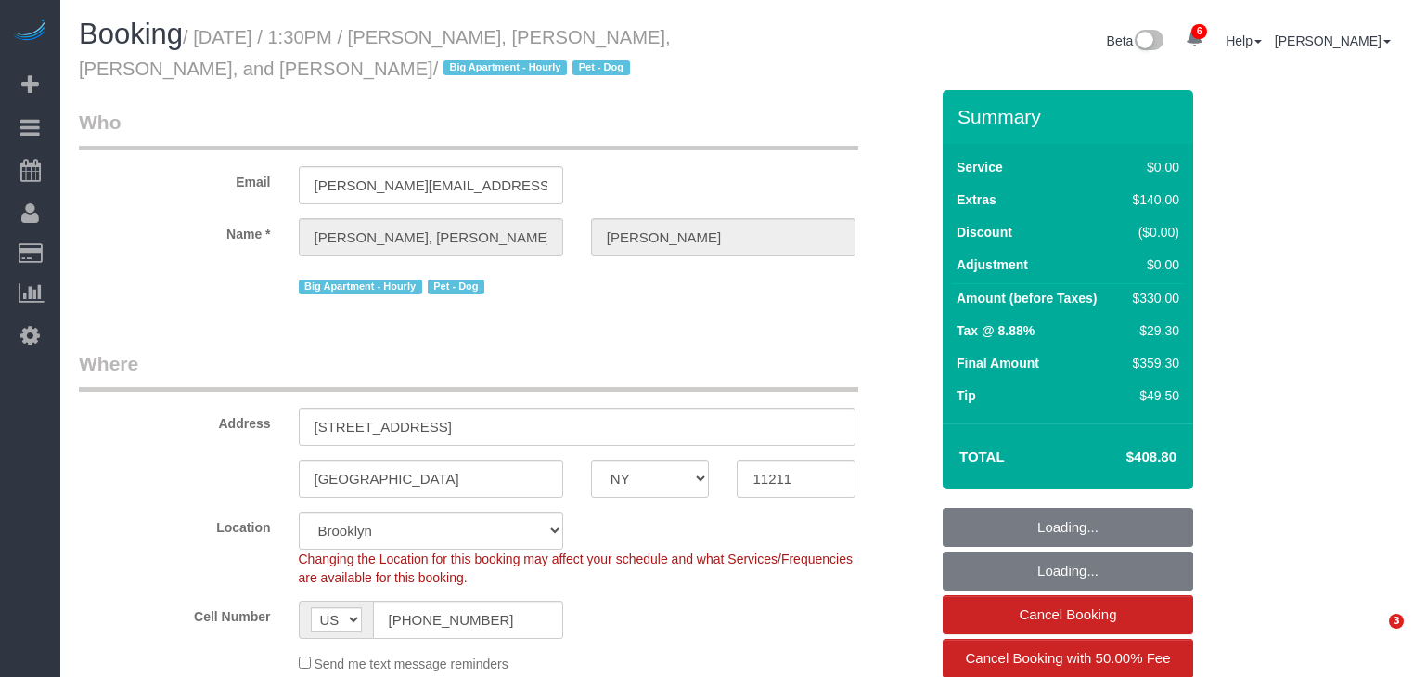 This screenshot has width=1414, height=677. Describe the element at coordinates (992, 264) in the screenshot. I see `label: Adjustment` at that location.